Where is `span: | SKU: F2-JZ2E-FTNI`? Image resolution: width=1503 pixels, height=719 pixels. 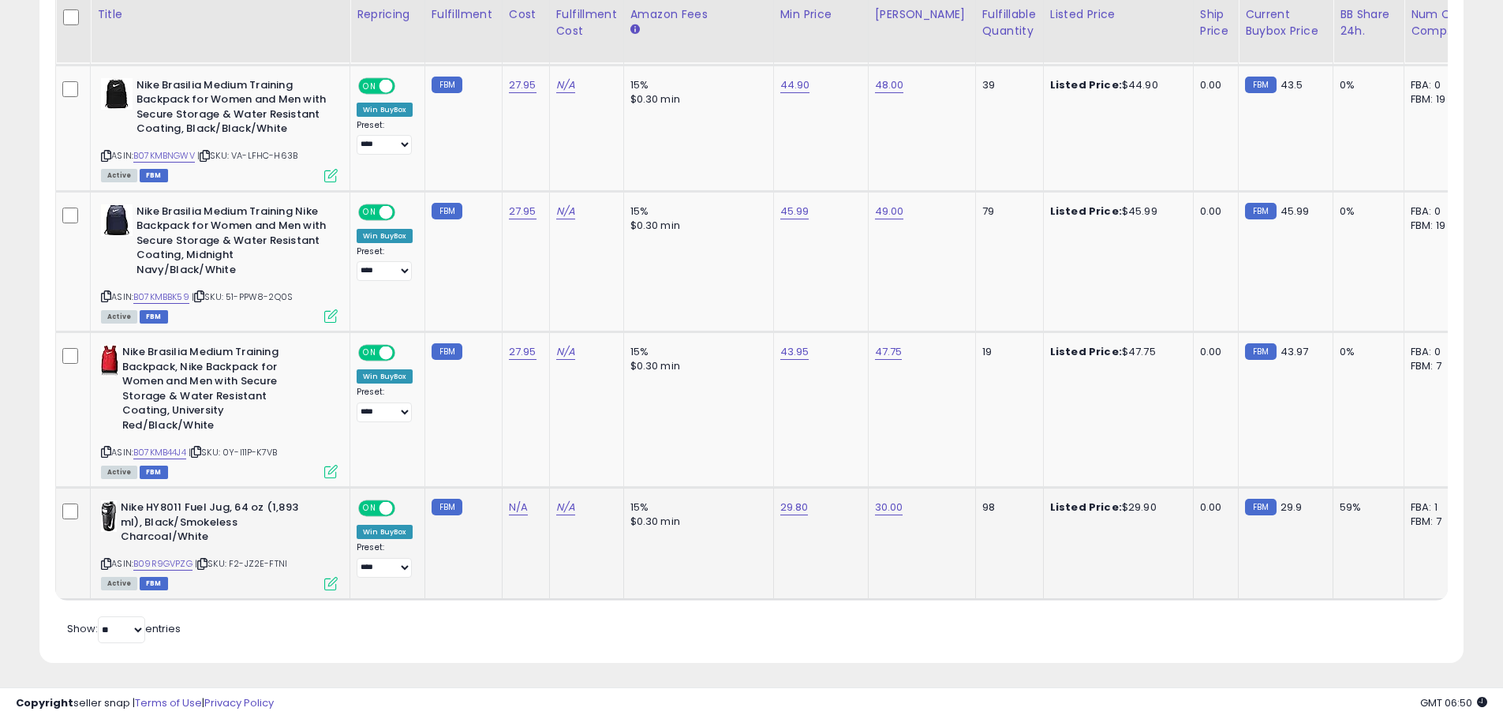 span: | SKU: F2-JZ2E-FTNI is located at coordinates (241, 563).